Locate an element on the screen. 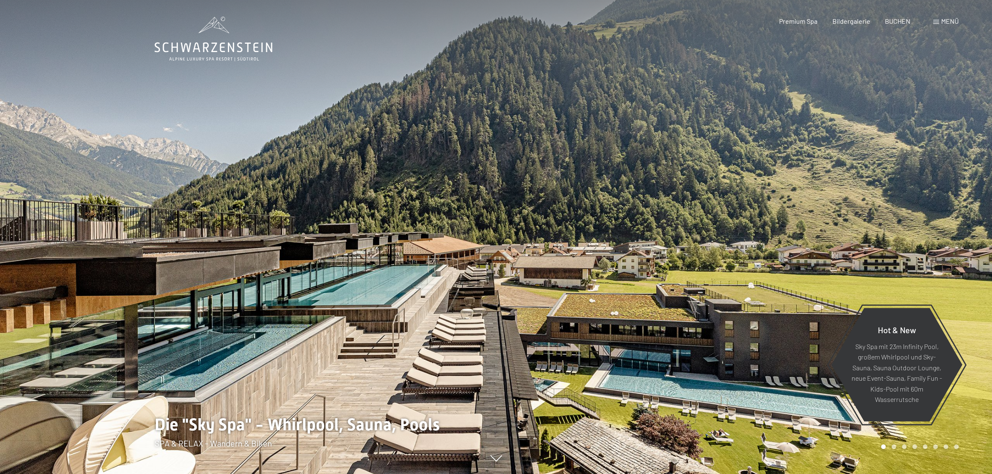  span: Premium Spa is located at coordinates (798, 21).